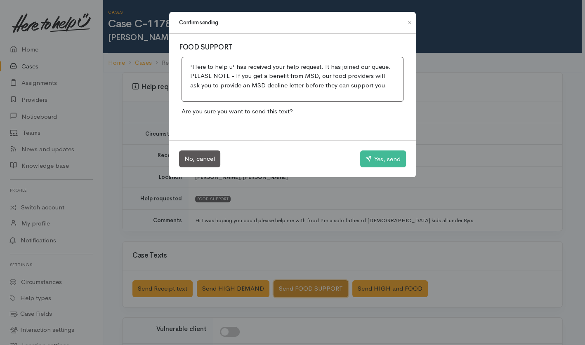  What do you see at coordinates (292, 76) in the screenshot?
I see `p: 'Here to help u' has received your help request. It has joined our queue. PLEASE NOTE - If you ge...` at bounding box center [292, 76].